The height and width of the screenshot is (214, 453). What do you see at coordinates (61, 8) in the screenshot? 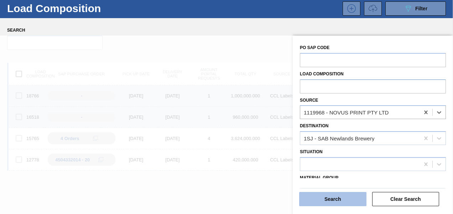
I see `h1: Load Composition` at bounding box center [61, 8].